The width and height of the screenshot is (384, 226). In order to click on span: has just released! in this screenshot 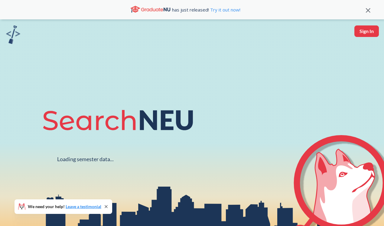, I will do `click(206, 10)`.